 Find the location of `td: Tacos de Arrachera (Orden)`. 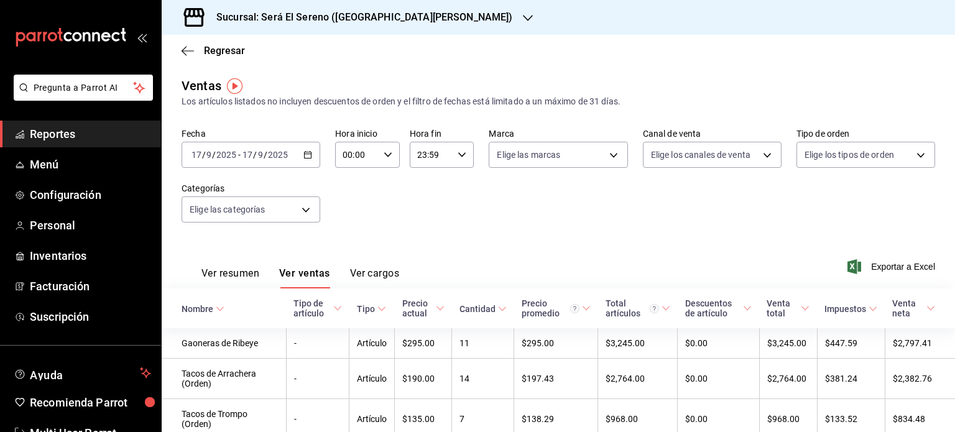

td: Tacos de Arrachera (Orden) is located at coordinates (224, 378).